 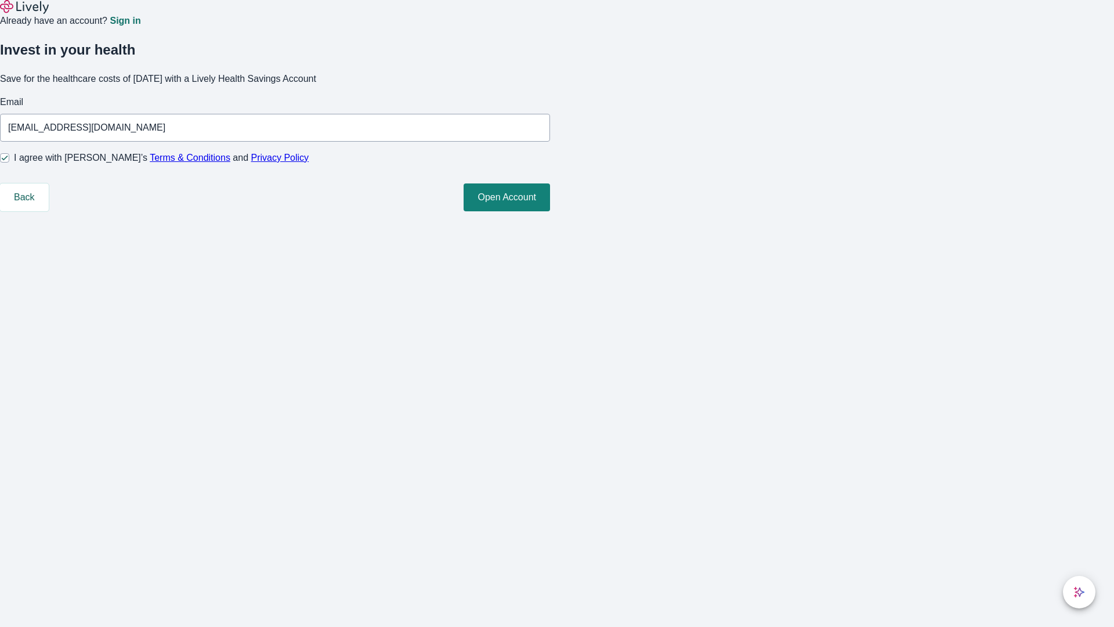 What do you see at coordinates (1079, 592) in the screenshot?
I see `svg: Lively AI Assistant` at bounding box center [1079, 592].